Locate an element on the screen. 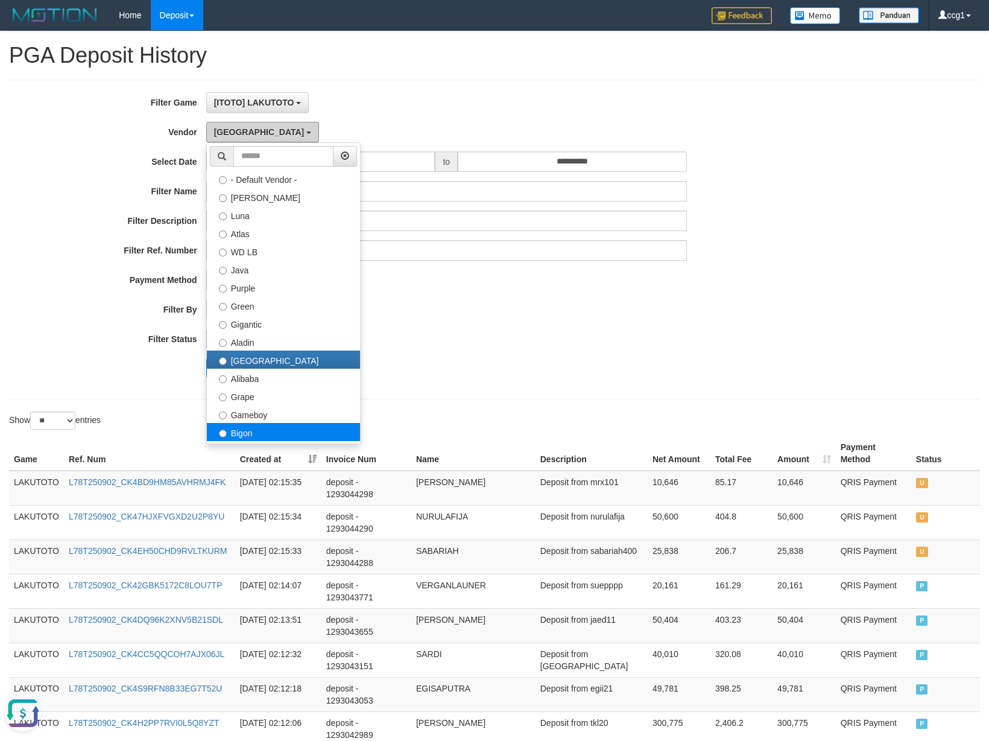 The image size is (989, 741). td: 40,010 is located at coordinates (804, 659).